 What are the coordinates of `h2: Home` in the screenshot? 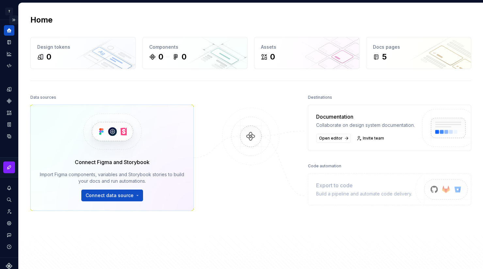 It's located at (41, 20).